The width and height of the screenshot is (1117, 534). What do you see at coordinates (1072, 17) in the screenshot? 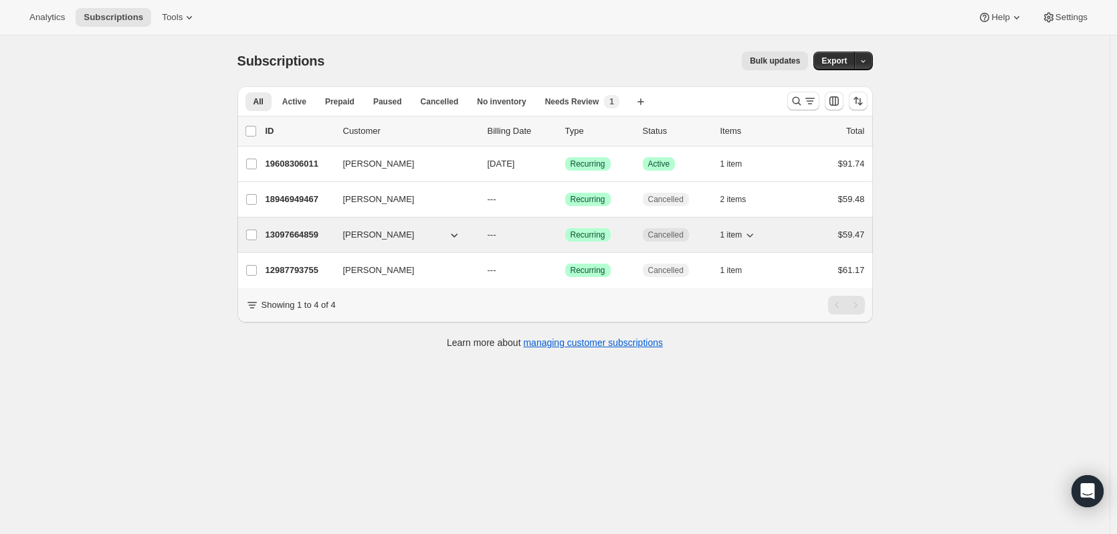
I see `span: Settings` at bounding box center [1072, 17].